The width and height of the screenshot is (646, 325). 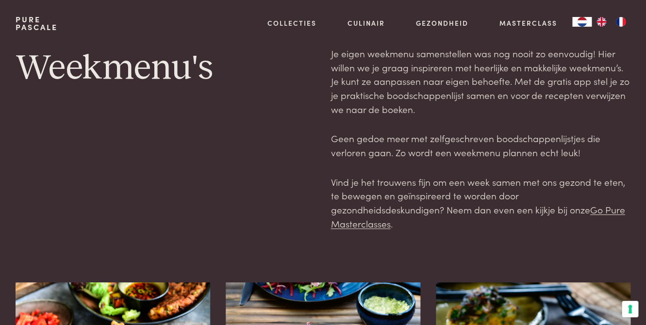 What do you see at coordinates (481, 203) in the screenshot?
I see `p: Vind je het trouwens fijn om een week samen met ons gezond te eten, te bewegen en geïnspireerd te...` at bounding box center [481, 203].